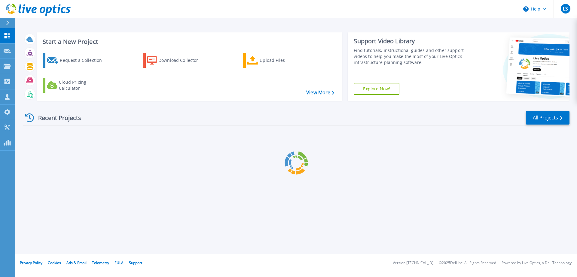  Describe the element at coordinates (377, 89) in the screenshot. I see `a: Explore Now!` at that location.